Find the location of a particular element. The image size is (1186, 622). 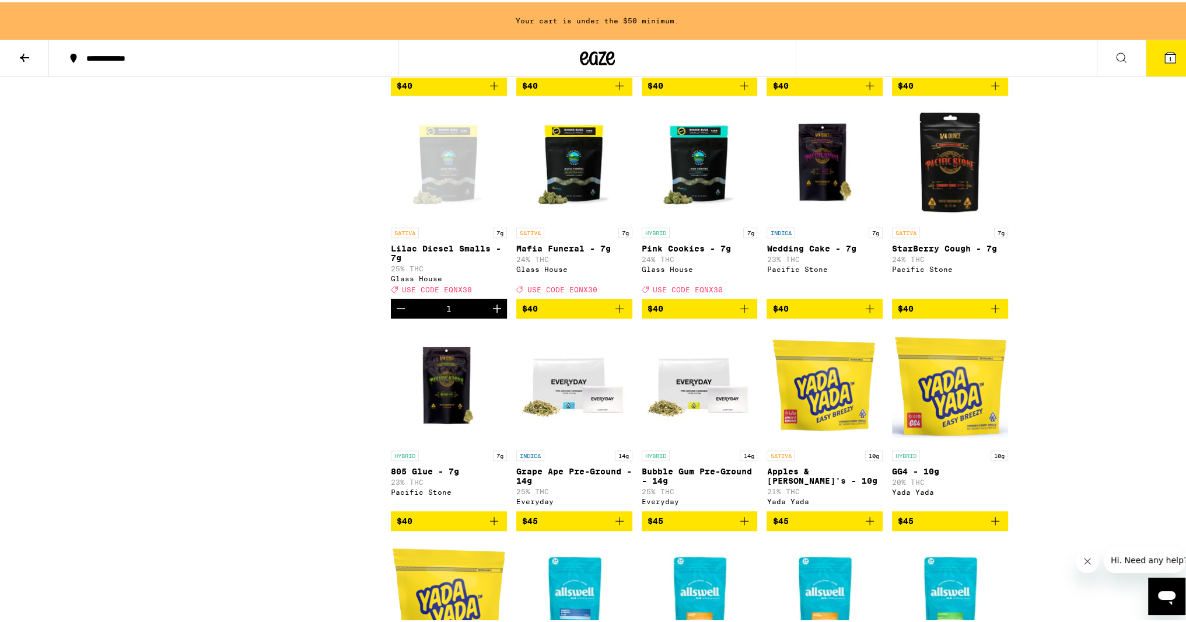

img: Glass House - Pink Cookies - 7g is located at coordinates (699, 161).